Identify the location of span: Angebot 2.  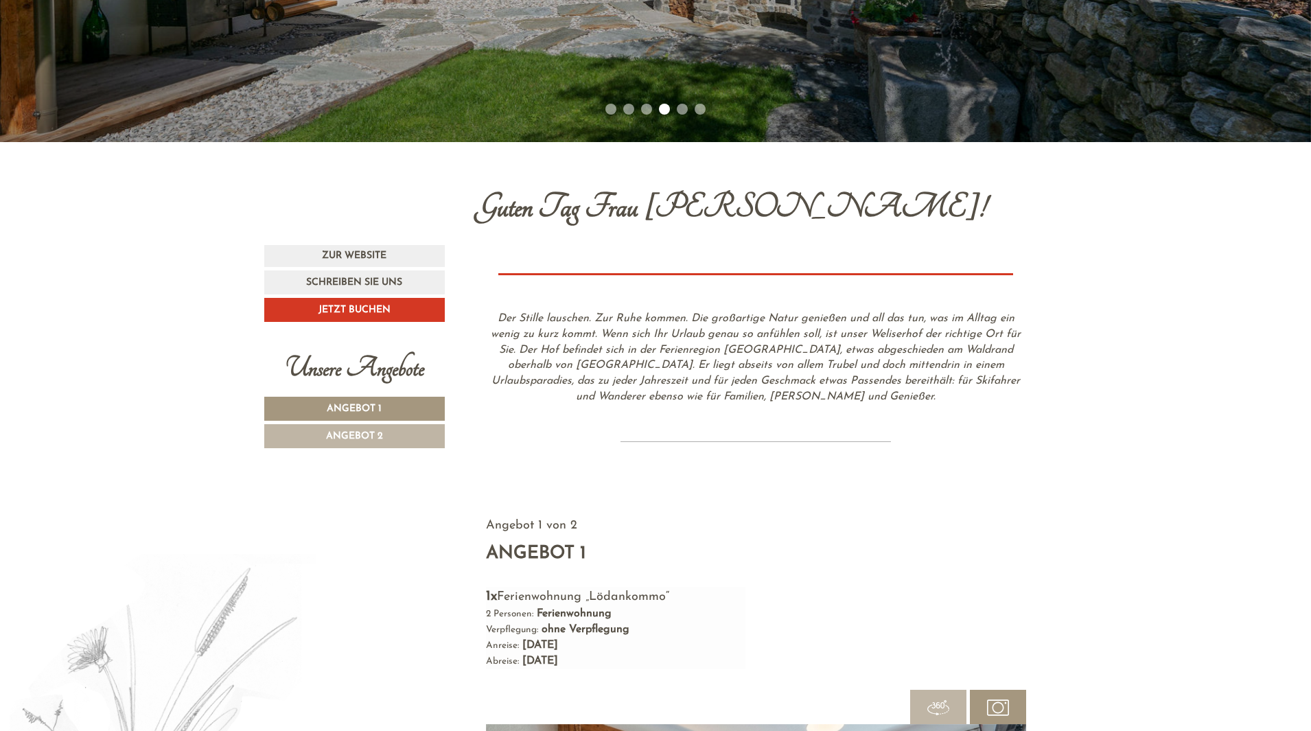
(354, 436).